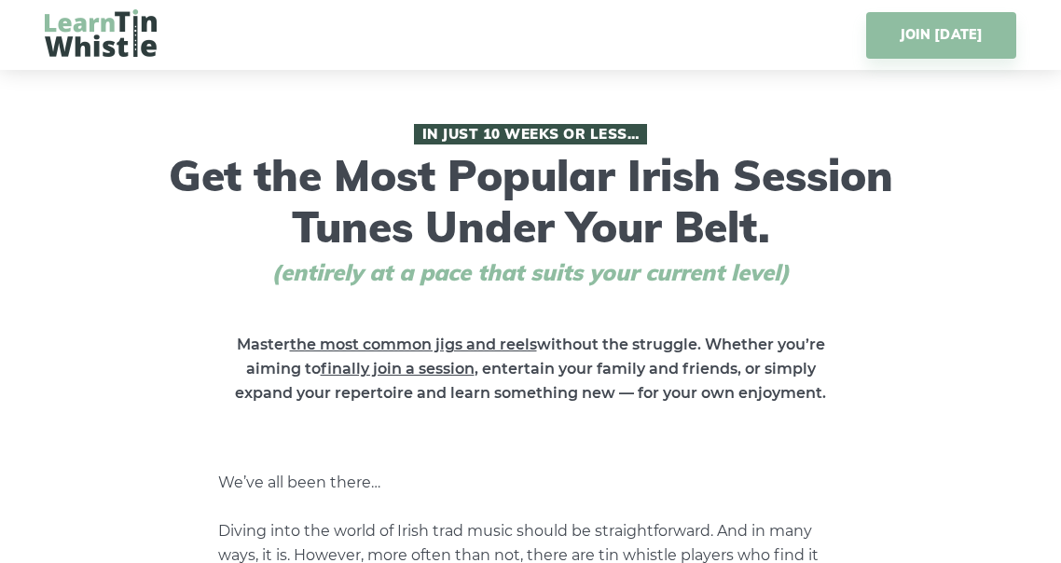  I want to click on span: finally join a session, so click(397, 368).